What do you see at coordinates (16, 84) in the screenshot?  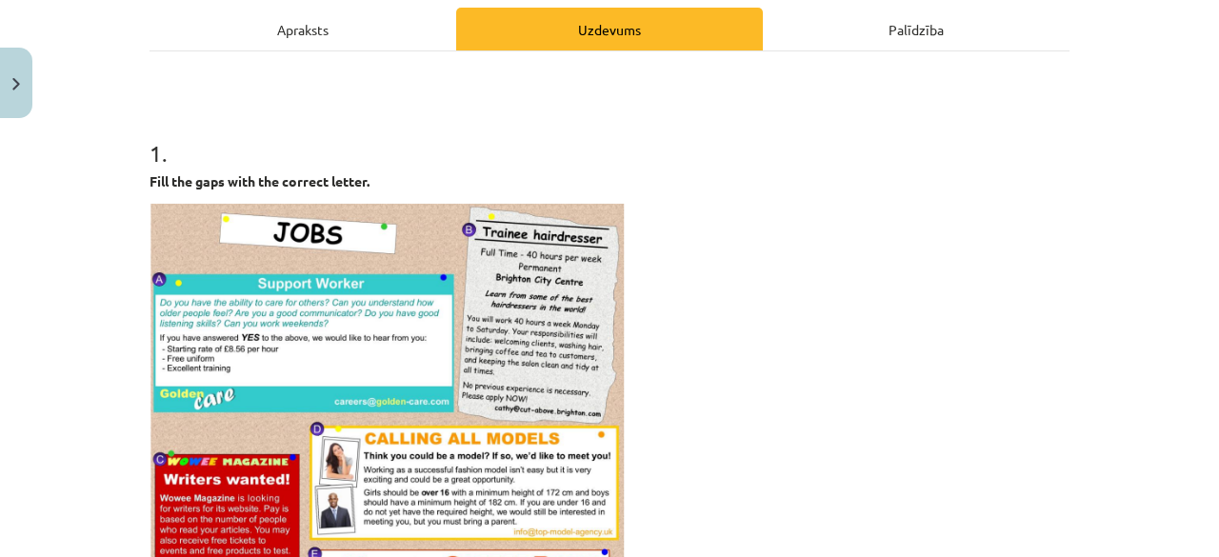 I see `img: icon-close-lesson-0947bae3869378f0d4975bcd49f059093ad1ed9edebbc8119c70593378902aed.svg` at bounding box center [16, 84].